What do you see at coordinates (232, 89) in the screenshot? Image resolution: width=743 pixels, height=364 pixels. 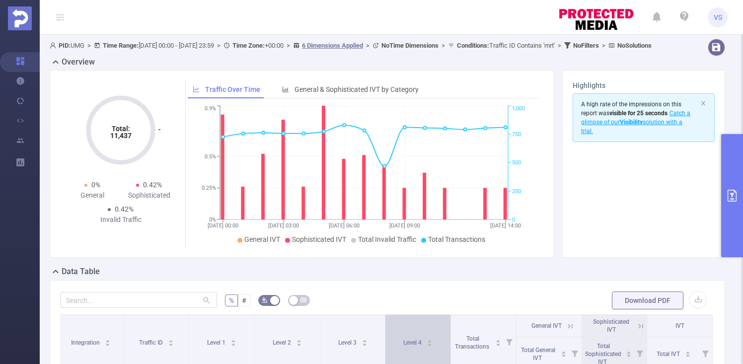 I see `span: Traffic Over Time` at bounding box center [232, 89].